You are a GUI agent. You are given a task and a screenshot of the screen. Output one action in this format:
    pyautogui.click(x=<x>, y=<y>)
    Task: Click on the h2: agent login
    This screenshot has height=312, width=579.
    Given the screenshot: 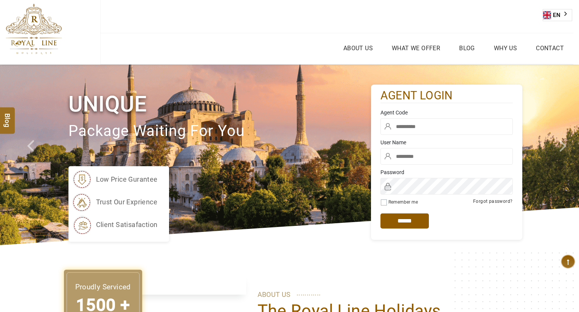 What is the action you would take?
    pyautogui.click(x=446, y=96)
    